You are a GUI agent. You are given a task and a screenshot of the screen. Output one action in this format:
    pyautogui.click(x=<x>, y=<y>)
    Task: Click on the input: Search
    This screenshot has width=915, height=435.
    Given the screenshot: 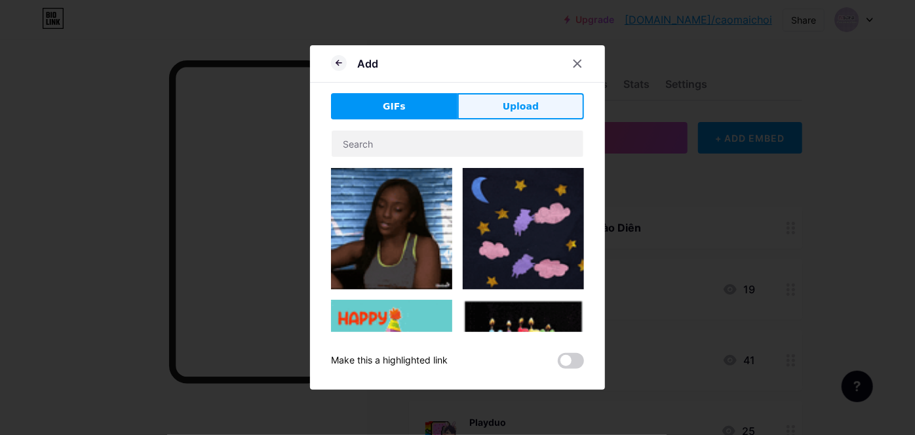 What is the action you would take?
    pyautogui.click(x=458, y=144)
    